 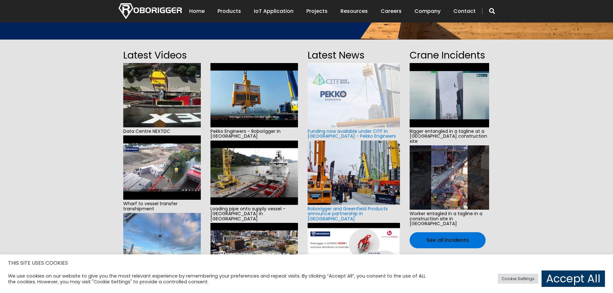 What do you see at coordinates (306, 263) in the screenshot?
I see `h5: THIS SITE USES COOKIES` at bounding box center [306, 263].